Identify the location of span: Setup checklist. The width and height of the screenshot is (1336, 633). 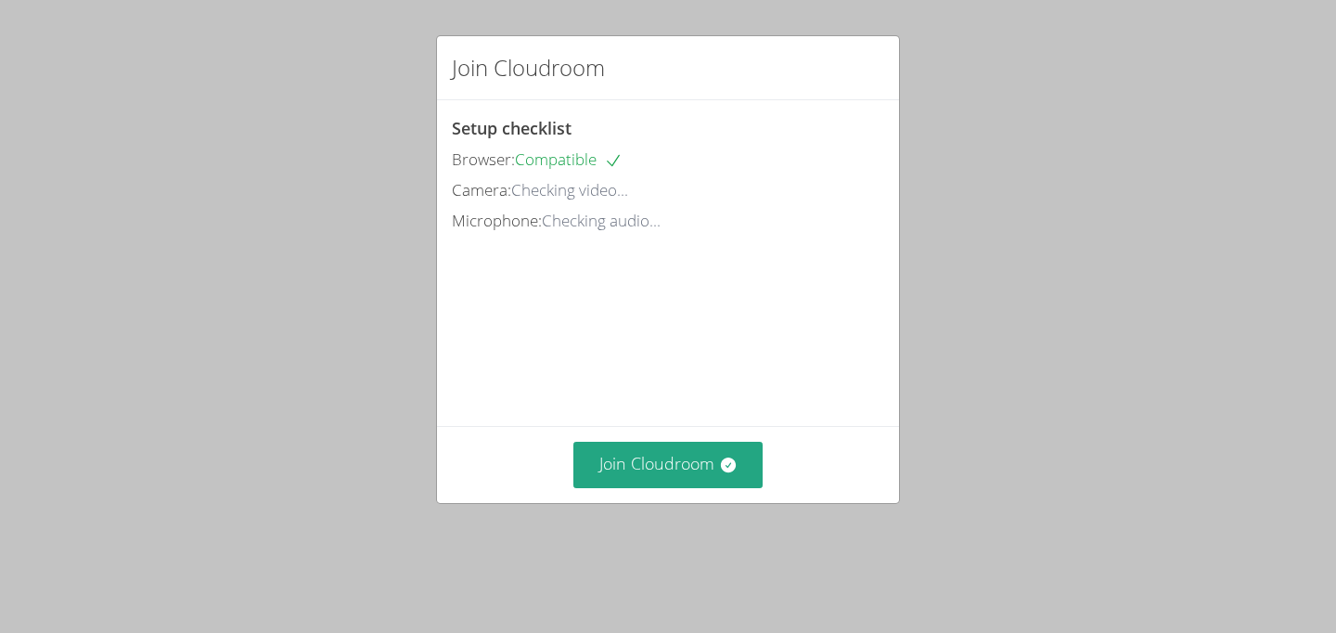
(511, 128).